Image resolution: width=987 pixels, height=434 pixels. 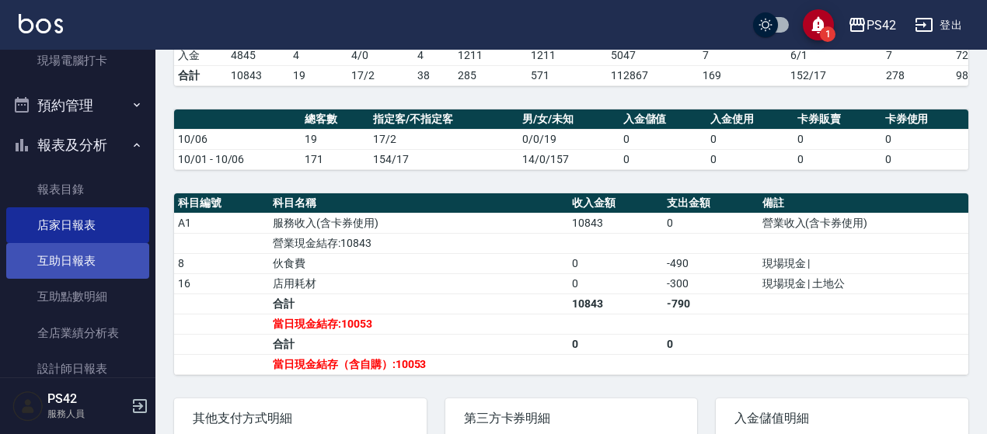 What do you see at coordinates (87, 414) in the screenshot?
I see `p: 服務人員` at bounding box center [87, 414].